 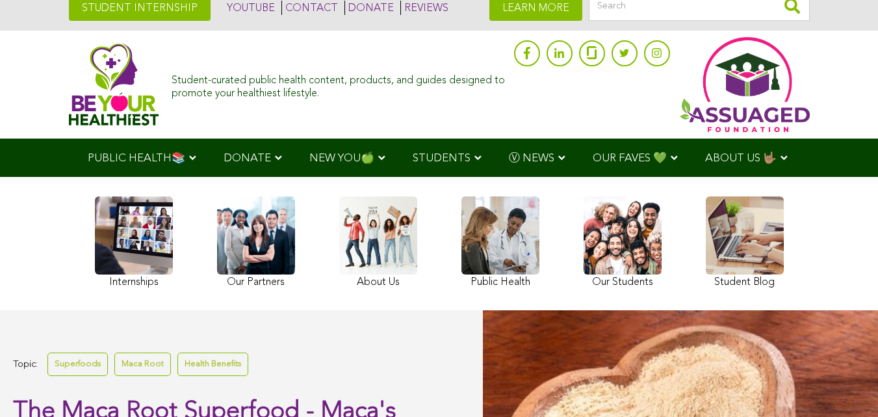 What do you see at coordinates (424, 8) in the screenshot?
I see `a: REVIEWS` at bounding box center [424, 8].